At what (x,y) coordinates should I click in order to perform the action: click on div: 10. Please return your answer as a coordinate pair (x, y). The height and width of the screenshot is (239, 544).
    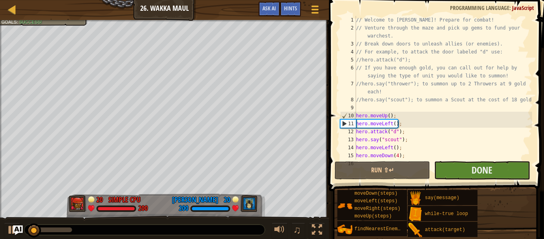
    Looking at the image, I should click on (348, 115).